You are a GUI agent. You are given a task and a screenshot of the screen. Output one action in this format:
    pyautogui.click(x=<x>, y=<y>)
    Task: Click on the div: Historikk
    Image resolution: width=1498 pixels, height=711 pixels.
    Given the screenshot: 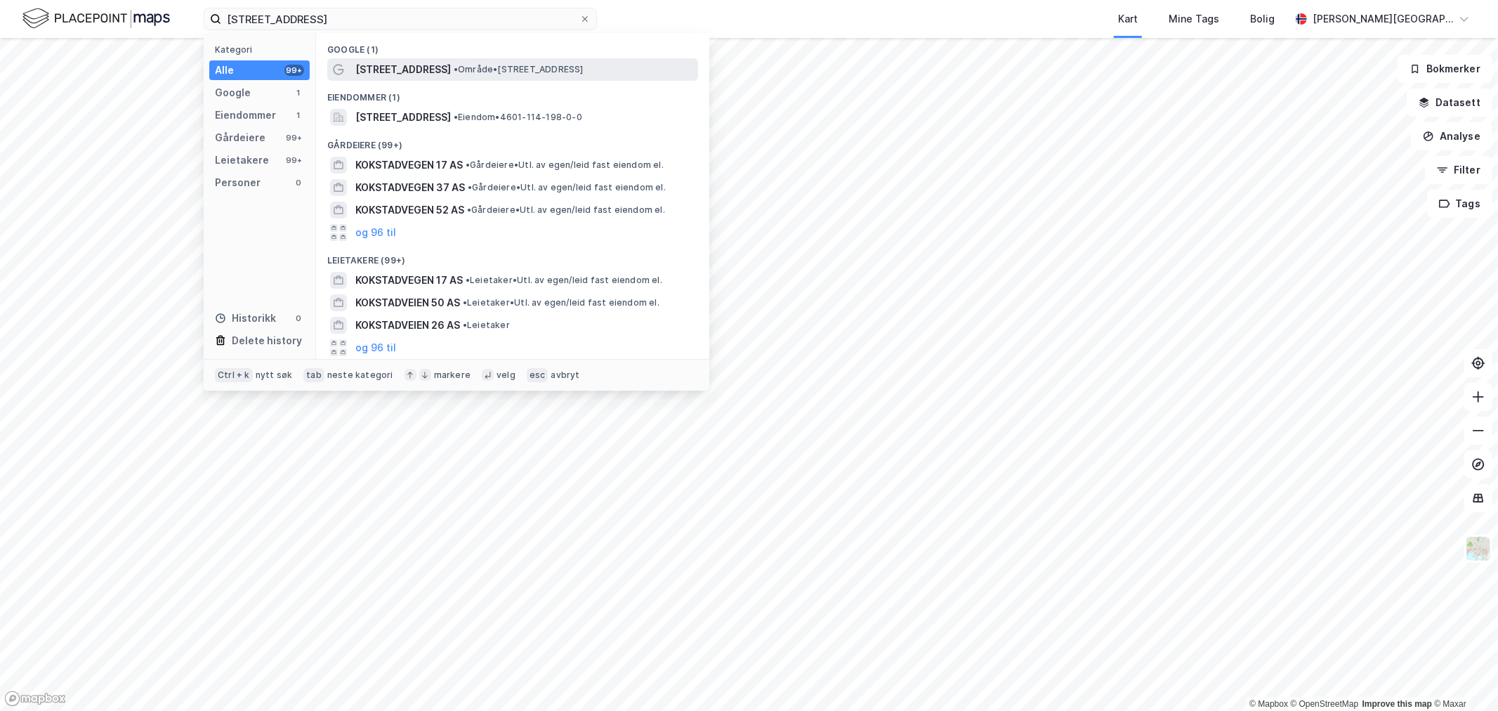 What is the action you would take?
    pyautogui.click(x=245, y=318)
    